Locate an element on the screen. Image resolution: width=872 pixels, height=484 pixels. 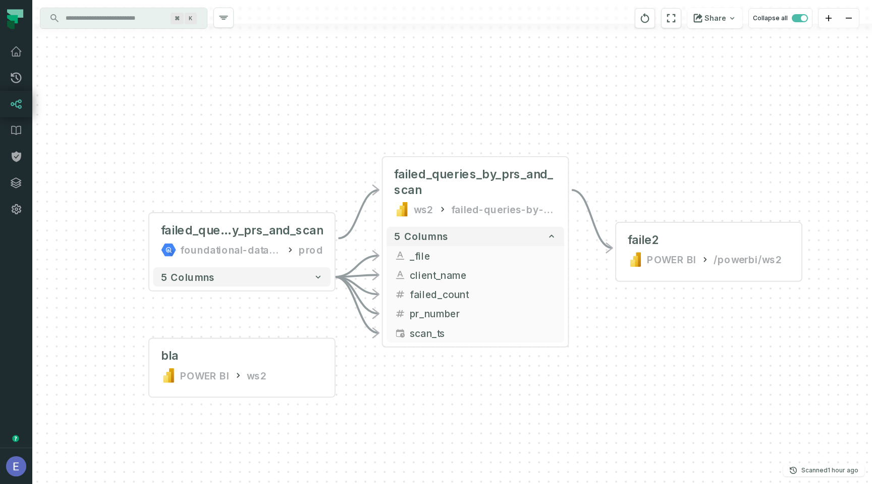
p: Scanned is located at coordinates (830, 470).